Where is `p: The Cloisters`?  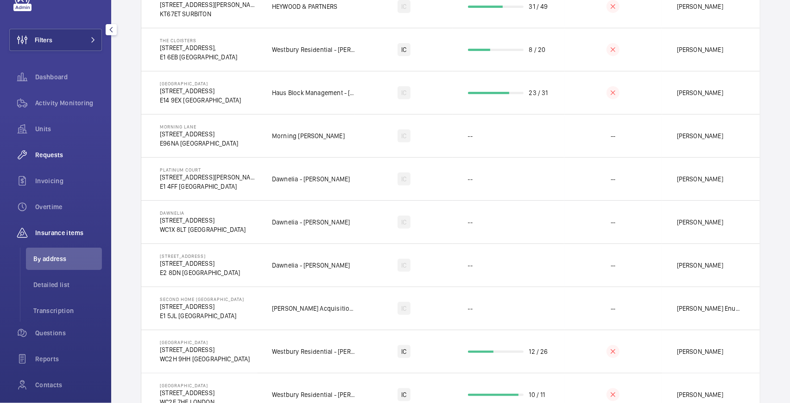
p: The Cloisters is located at coordinates (198, 40).